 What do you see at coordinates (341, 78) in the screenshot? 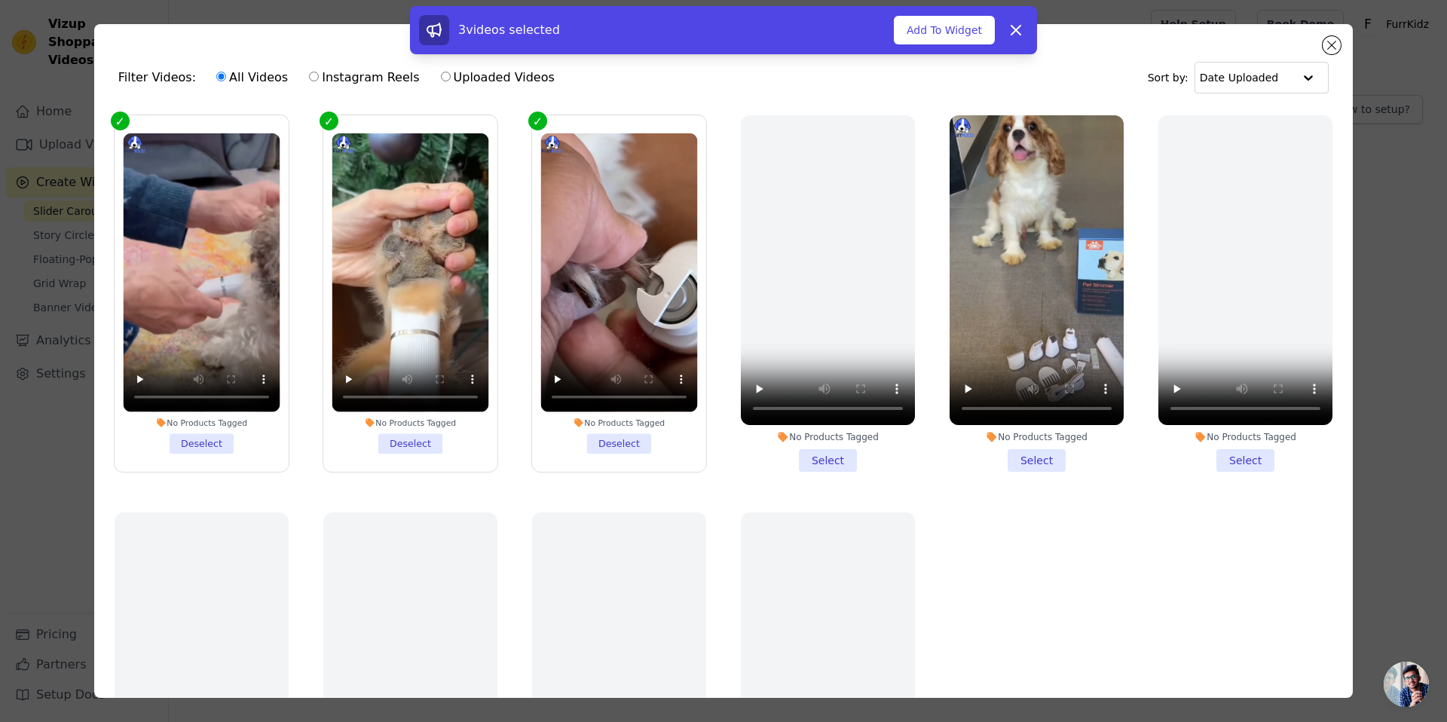
I see `div: Filter Videos:` at bounding box center [341, 78].